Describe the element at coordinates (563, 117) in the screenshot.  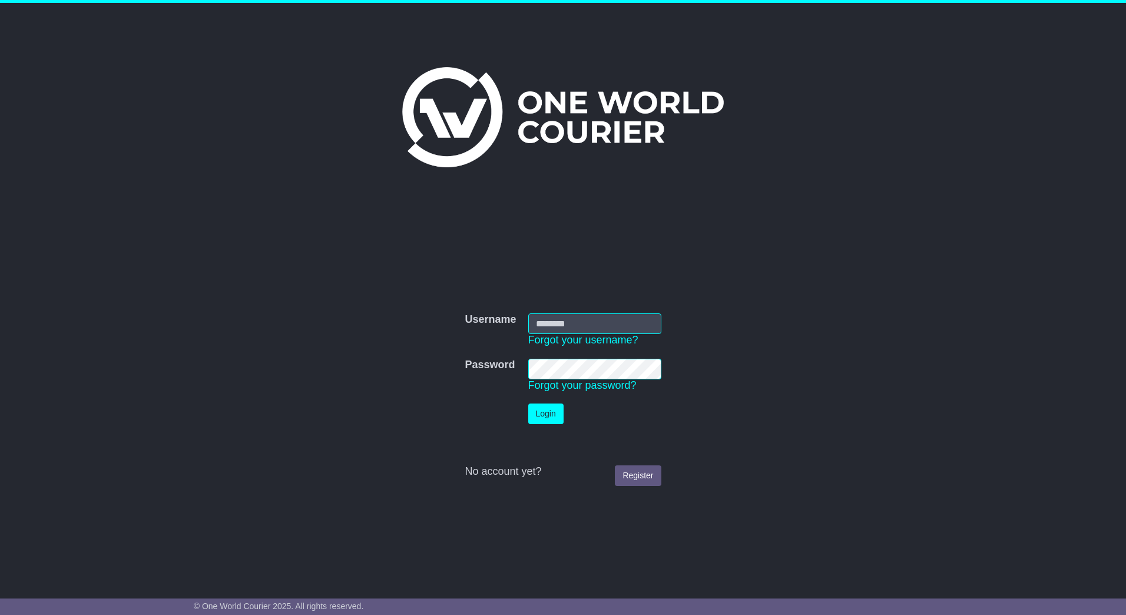
I see `img: One World` at that location.